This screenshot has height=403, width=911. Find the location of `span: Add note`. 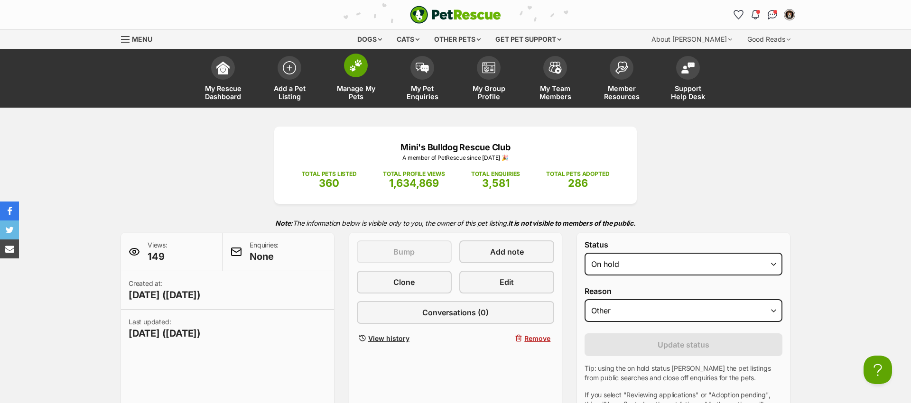

span: Add note is located at coordinates (507, 252).